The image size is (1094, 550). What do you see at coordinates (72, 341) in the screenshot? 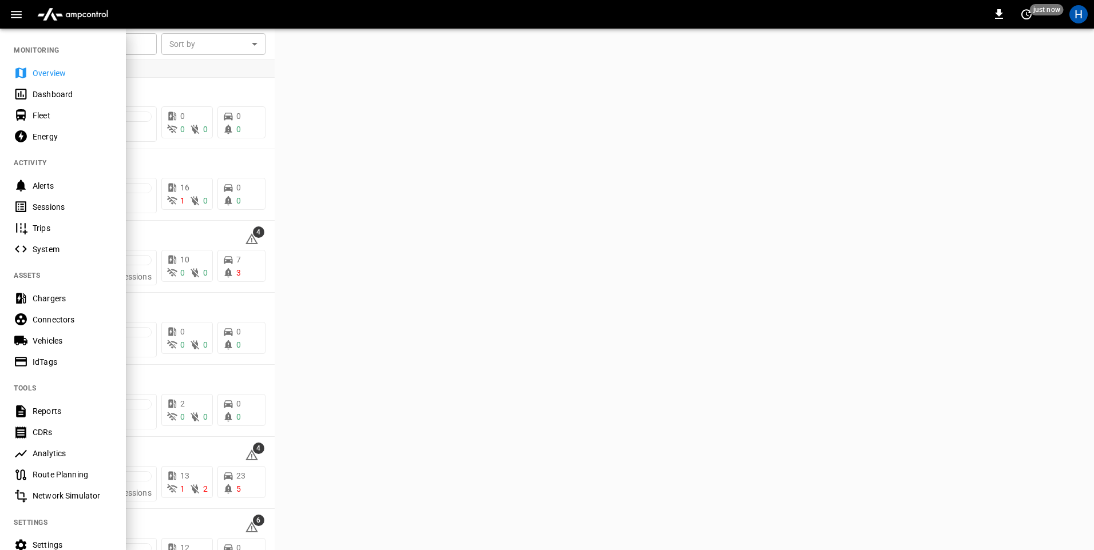
I see `div: Vehicles` at bounding box center [72, 341].